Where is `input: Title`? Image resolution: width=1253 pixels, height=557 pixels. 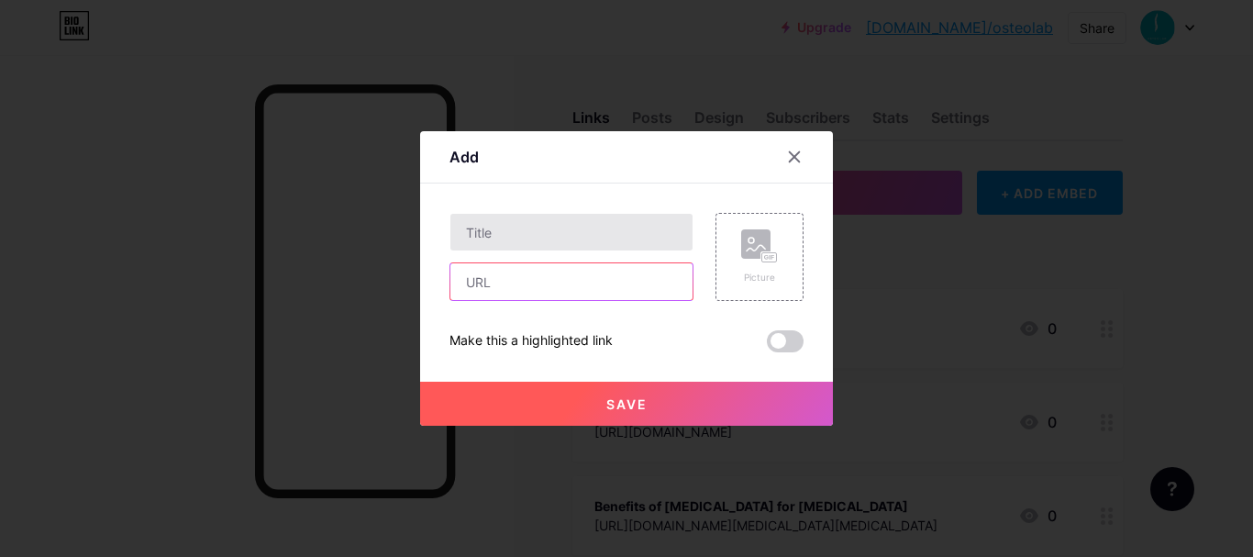
input: Title is located at coordinates (572, 232).